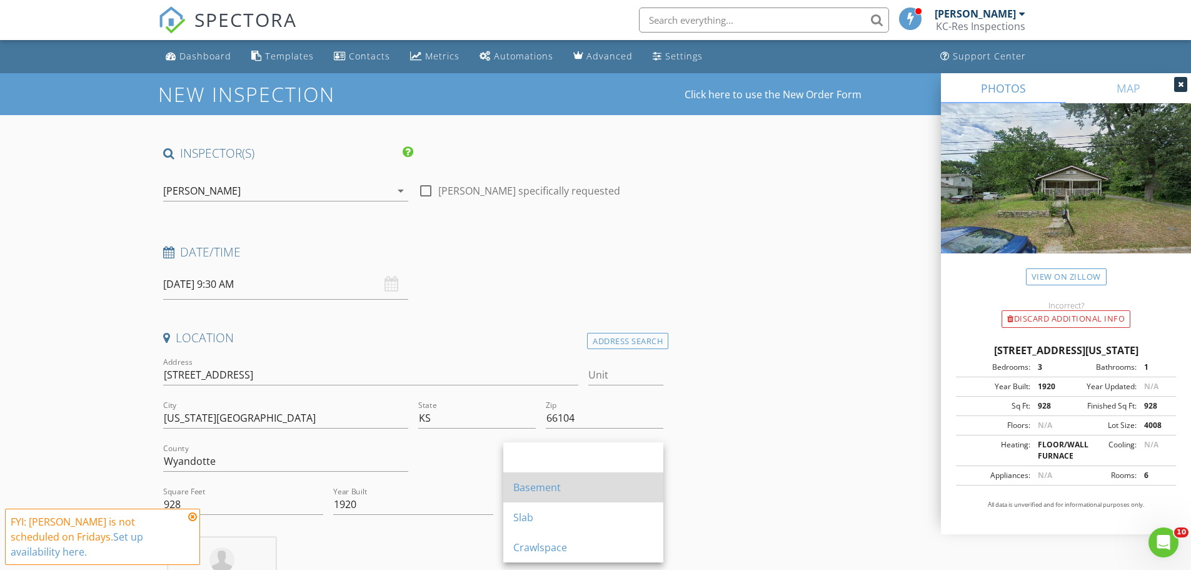  I want to click on div: Year Built:, so click(995, 386).